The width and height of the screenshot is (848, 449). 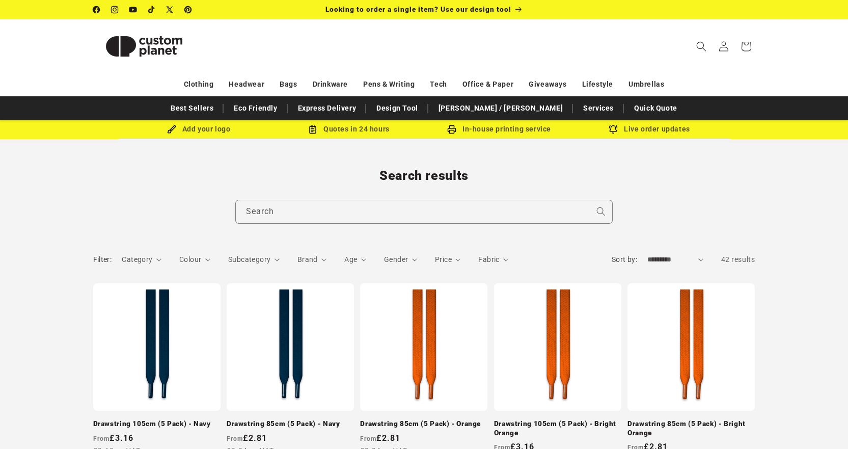 What do you see at coordinates (493, 259) in the screenshot?
I see `summary: Fabric (0 selected)` at bounding box center [493, 259].